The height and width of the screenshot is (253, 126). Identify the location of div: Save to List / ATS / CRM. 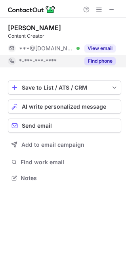
(65, 88).